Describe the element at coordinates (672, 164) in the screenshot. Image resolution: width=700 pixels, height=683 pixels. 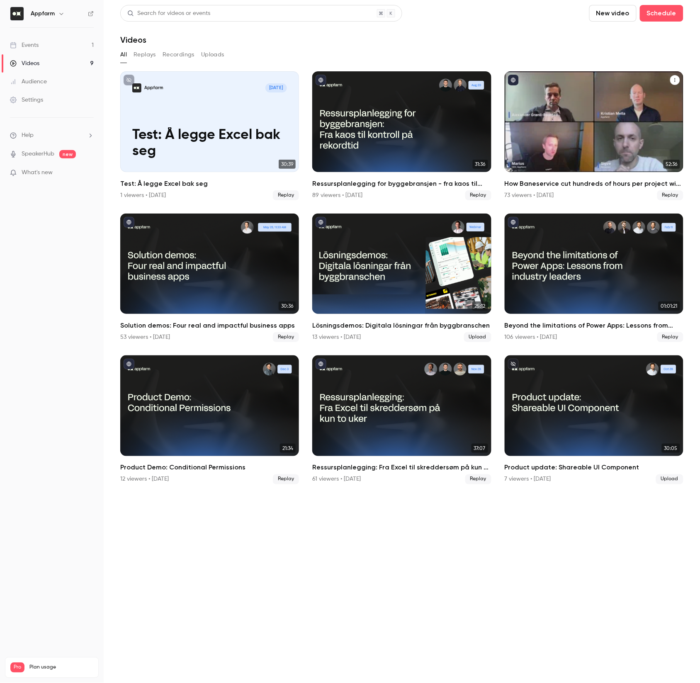
I see `span: 52:36` at that location.